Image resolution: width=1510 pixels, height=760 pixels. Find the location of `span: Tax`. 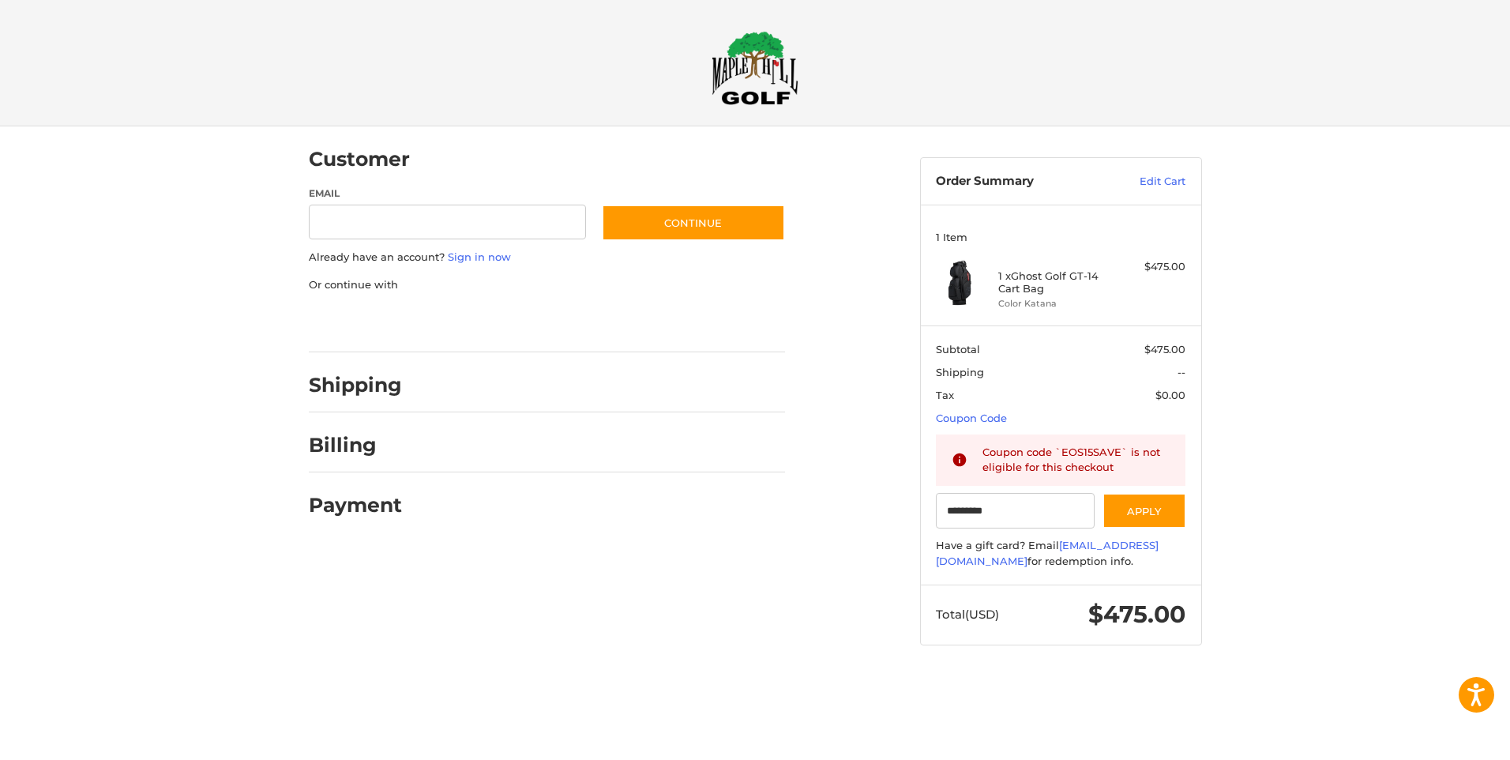

span: Tax is located at coordinates (944, 395).